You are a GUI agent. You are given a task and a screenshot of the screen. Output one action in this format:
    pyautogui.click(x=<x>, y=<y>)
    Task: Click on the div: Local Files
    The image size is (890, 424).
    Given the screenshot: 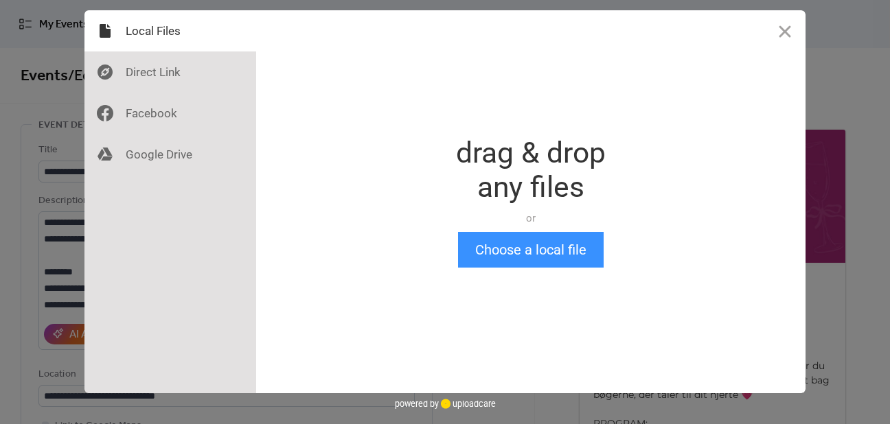 What is the action you would take?
    pyautogui.click(x=170, y=31)
    